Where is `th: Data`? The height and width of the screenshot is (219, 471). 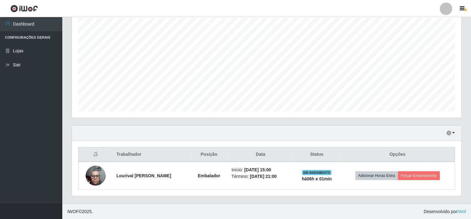
th: Data is located at coordinates (261, 155).